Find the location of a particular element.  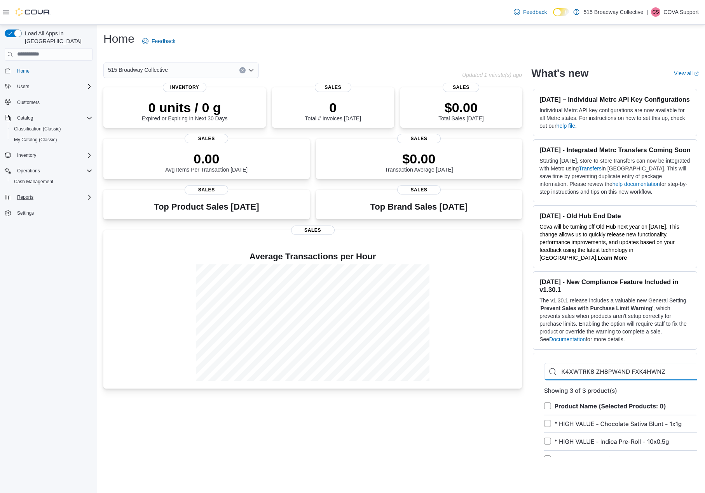

button: Settings is located at coordinates (49, 213).